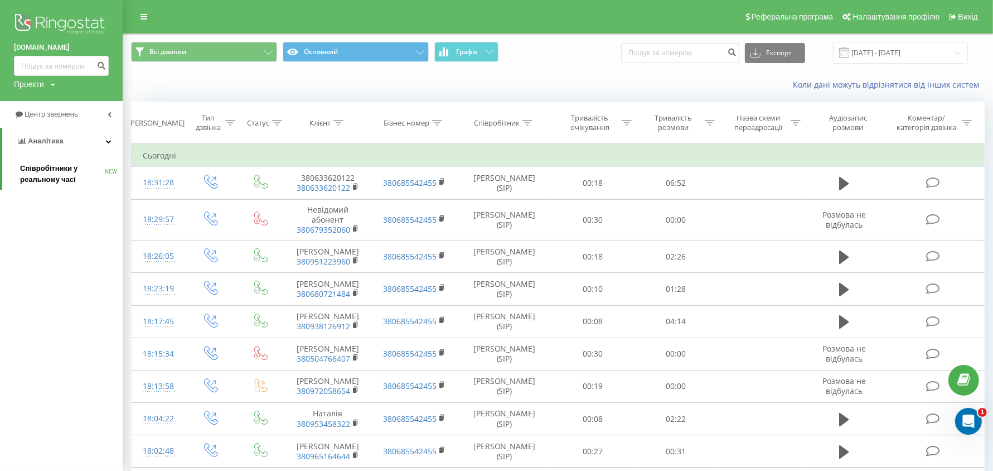 The height and width of the screenshot is (471, 993). Describe the element at coordinates (209, 123) in the screenshot. I see `div: Тип дзвінка` at that location.